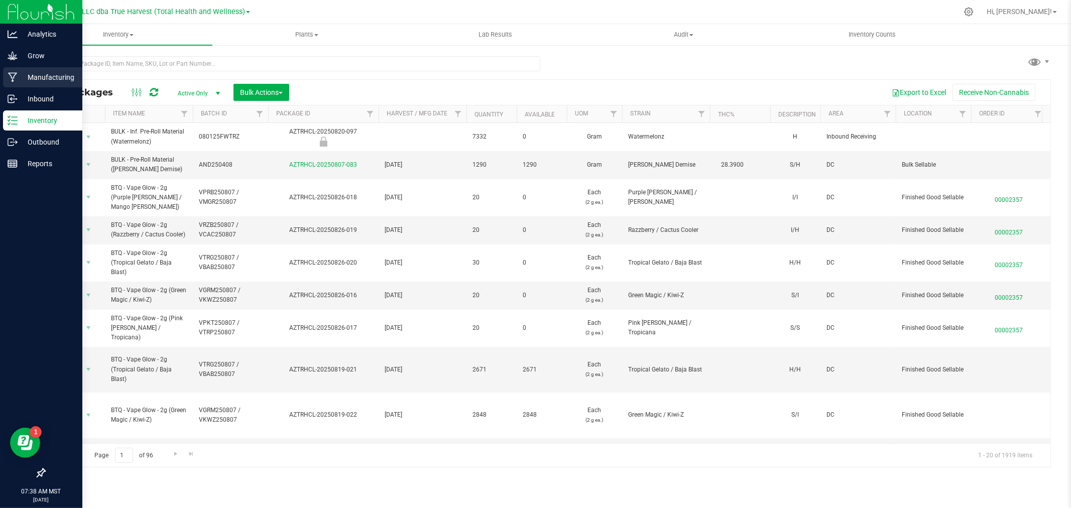 The height and width of the screenshot is (508, 1071). I want to click on span: Razzberry / Cactus Cooler, so click(666, 230).